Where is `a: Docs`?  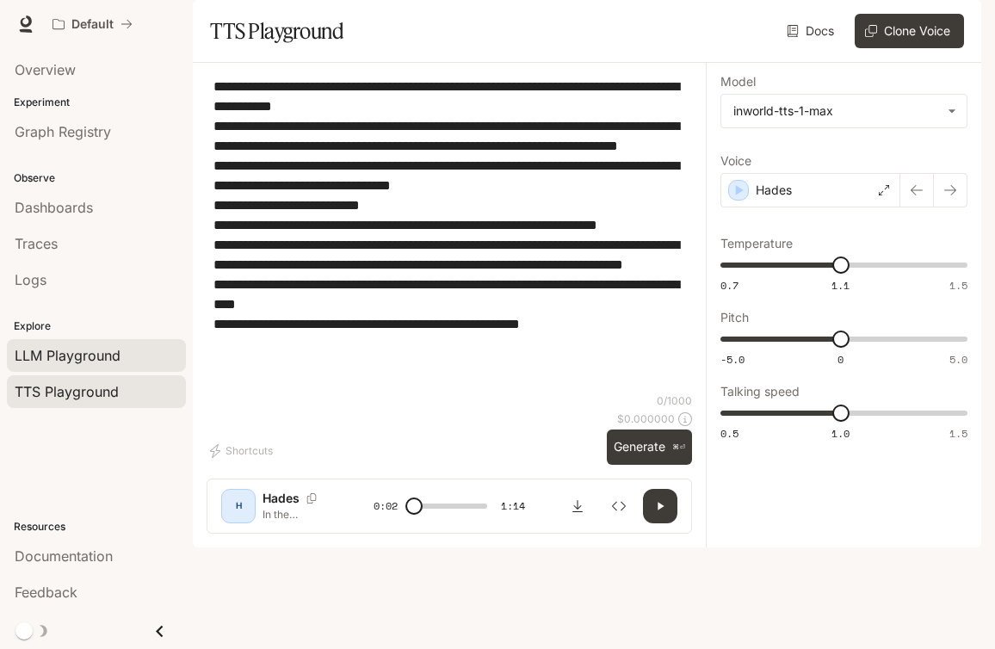 a: Docs is located at coordinates (812, 31).